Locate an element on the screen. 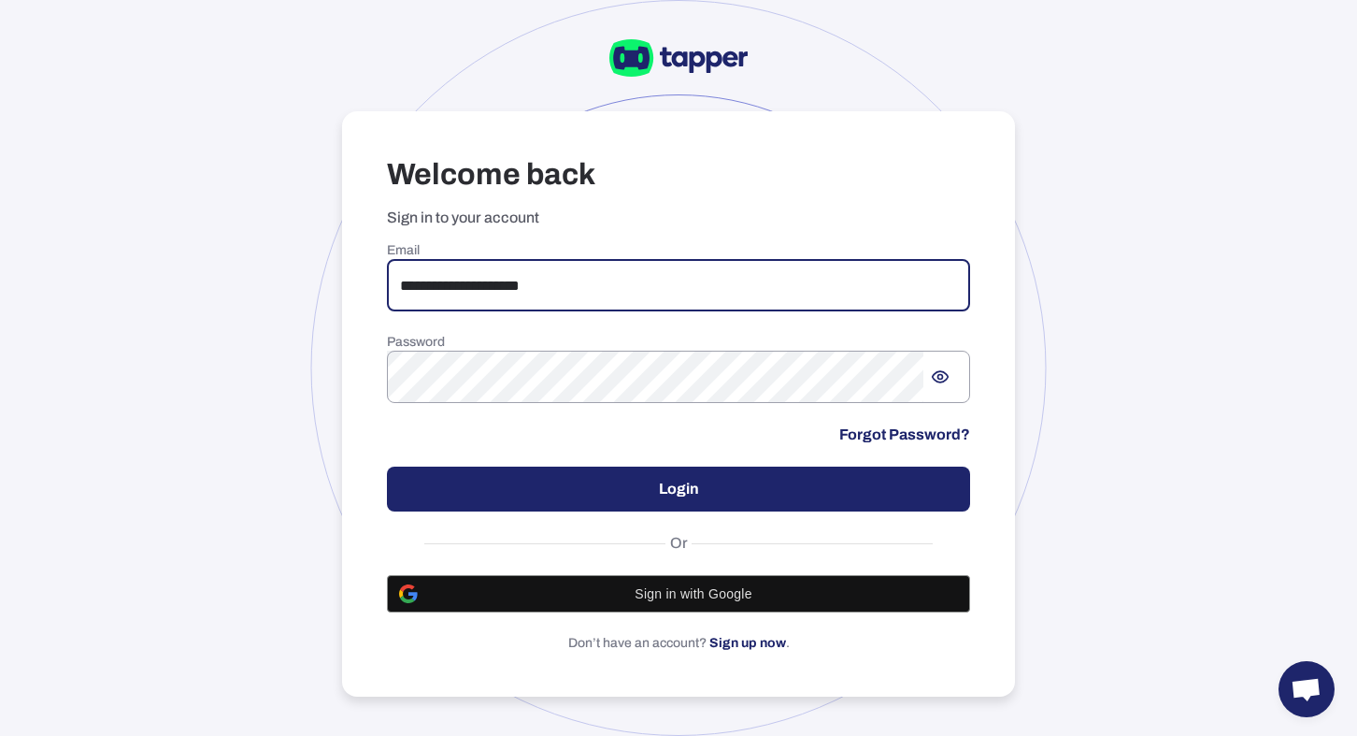 The height and width of the screenshot is (736, 1357). h6: Email is located at coordinates (679, 251).